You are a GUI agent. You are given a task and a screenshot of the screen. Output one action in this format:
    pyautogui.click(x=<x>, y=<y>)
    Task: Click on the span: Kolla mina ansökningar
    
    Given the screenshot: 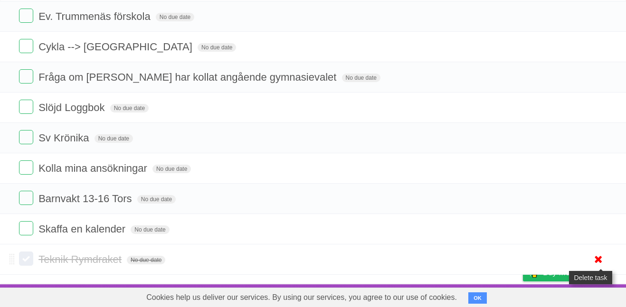 What is the action you would take?
    pyautogui.click(x=94, y=168)
    